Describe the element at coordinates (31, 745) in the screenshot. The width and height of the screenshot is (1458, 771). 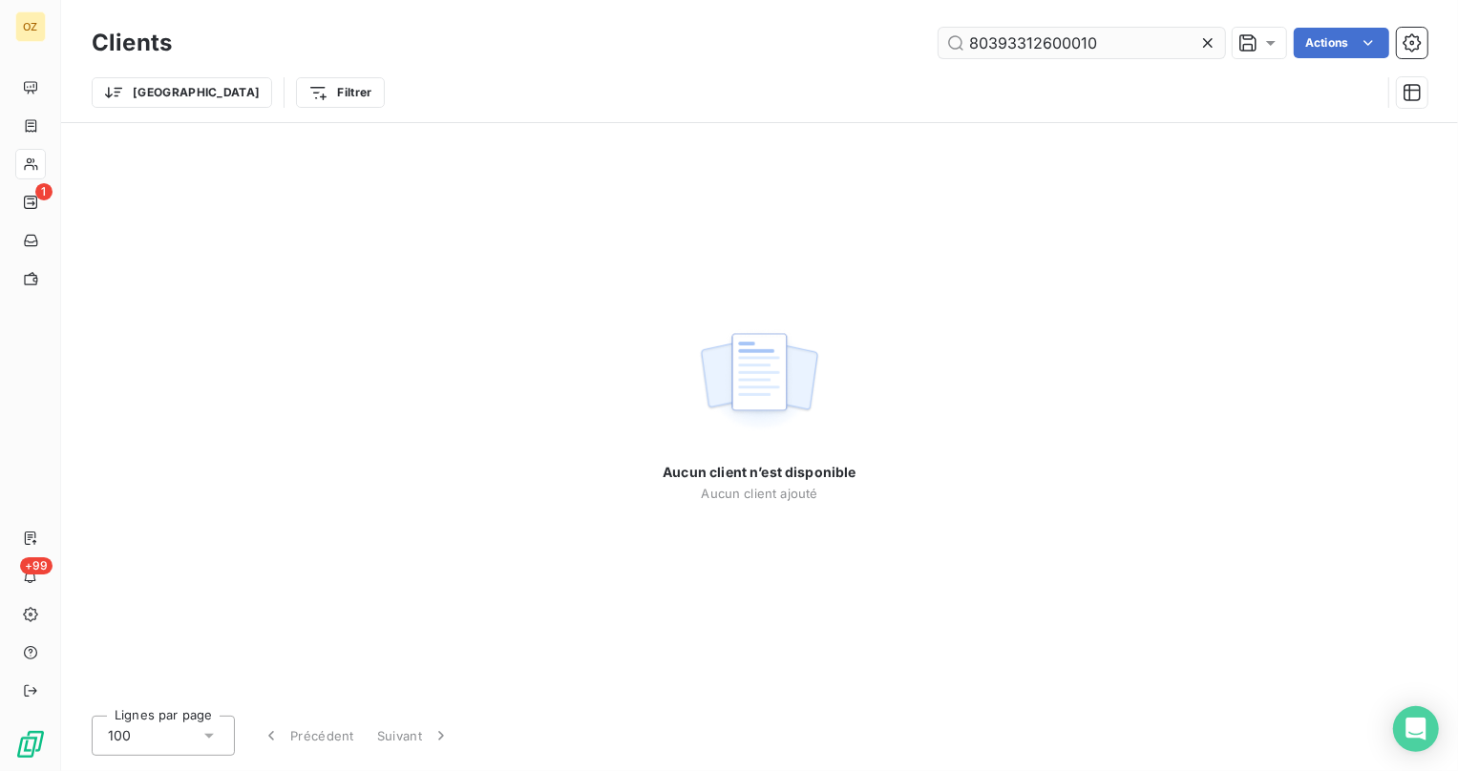
I see `img: Logo LeanPay` at that location.